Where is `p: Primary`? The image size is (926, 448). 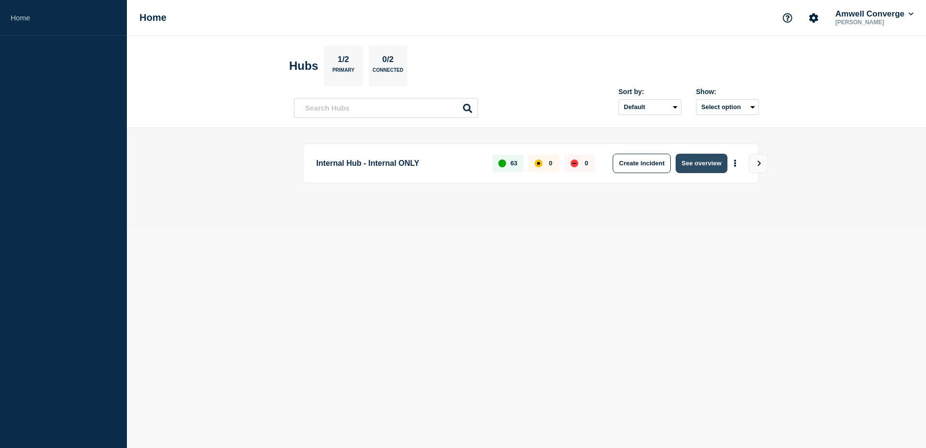 p: Primary is located at coordinates (344, 72).